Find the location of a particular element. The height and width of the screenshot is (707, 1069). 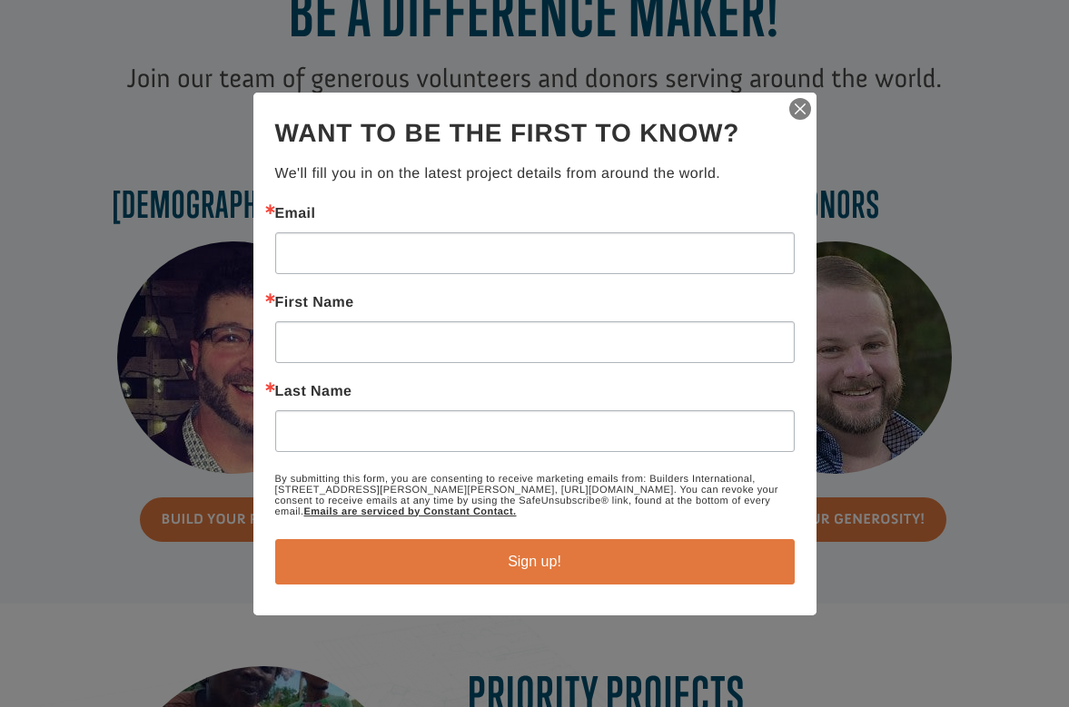

p: We'll fill you in on the latest project details from around the world. is located at coordinates (535, 174).